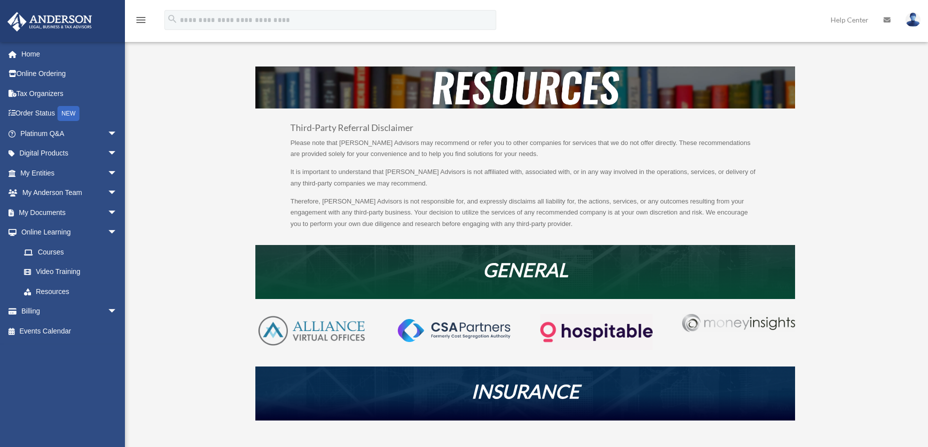 The height and width of the screenshot is (447, 928). What do you see at coordinates (525, 87) in the screenshot?
I see `img: resources-header` at bounding box center [525, 87].